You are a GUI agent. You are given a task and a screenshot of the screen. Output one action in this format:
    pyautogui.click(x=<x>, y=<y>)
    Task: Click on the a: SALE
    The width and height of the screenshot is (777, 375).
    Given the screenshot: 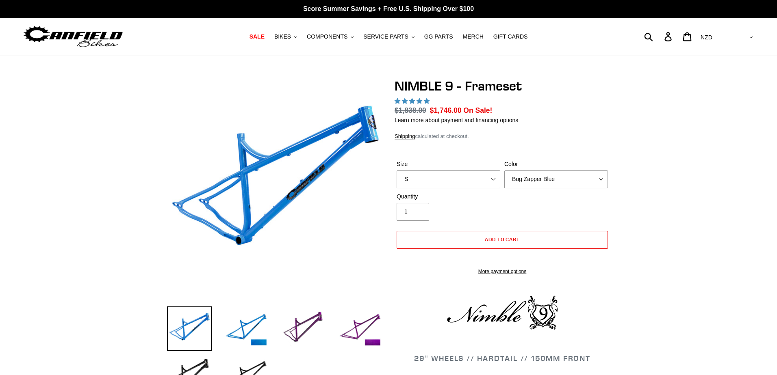 What is the action you would take?
    pyautogui.click(x=257, y=37)
    